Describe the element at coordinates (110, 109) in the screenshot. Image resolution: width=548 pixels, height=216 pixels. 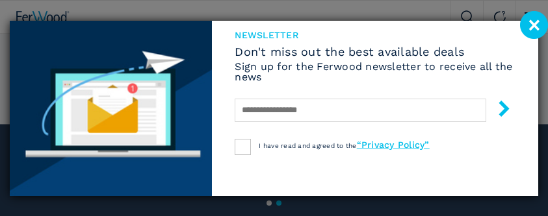
I see `img: Newsletter image` at that location.